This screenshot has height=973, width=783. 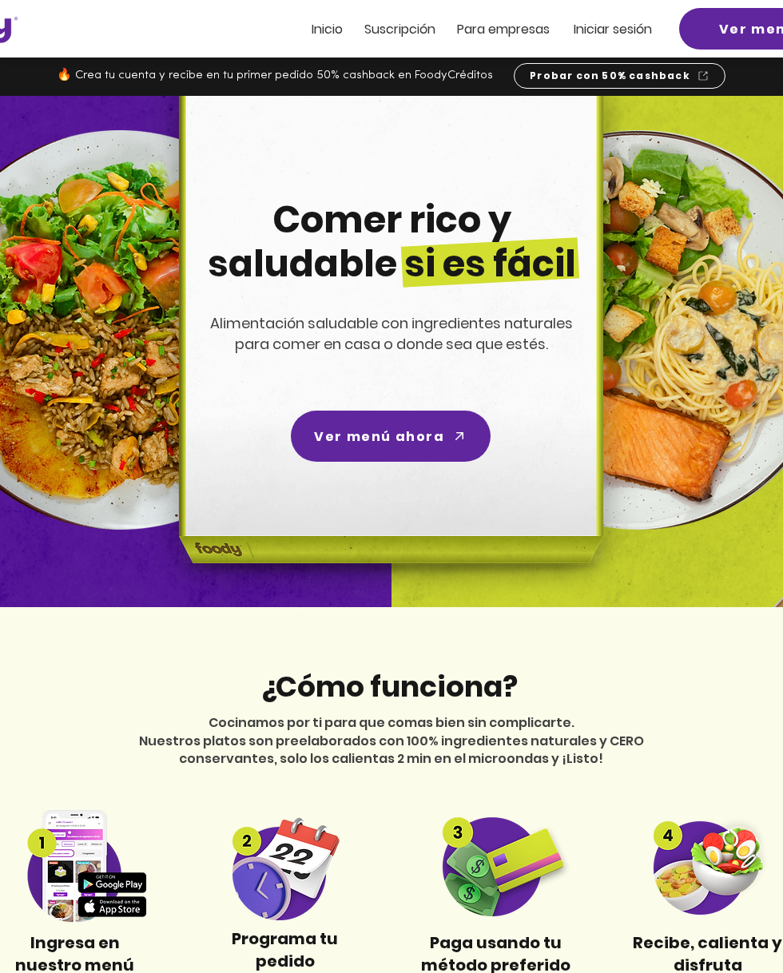 I want to click on span: ¿Cómo funciona?, so click(x=389, y=686).